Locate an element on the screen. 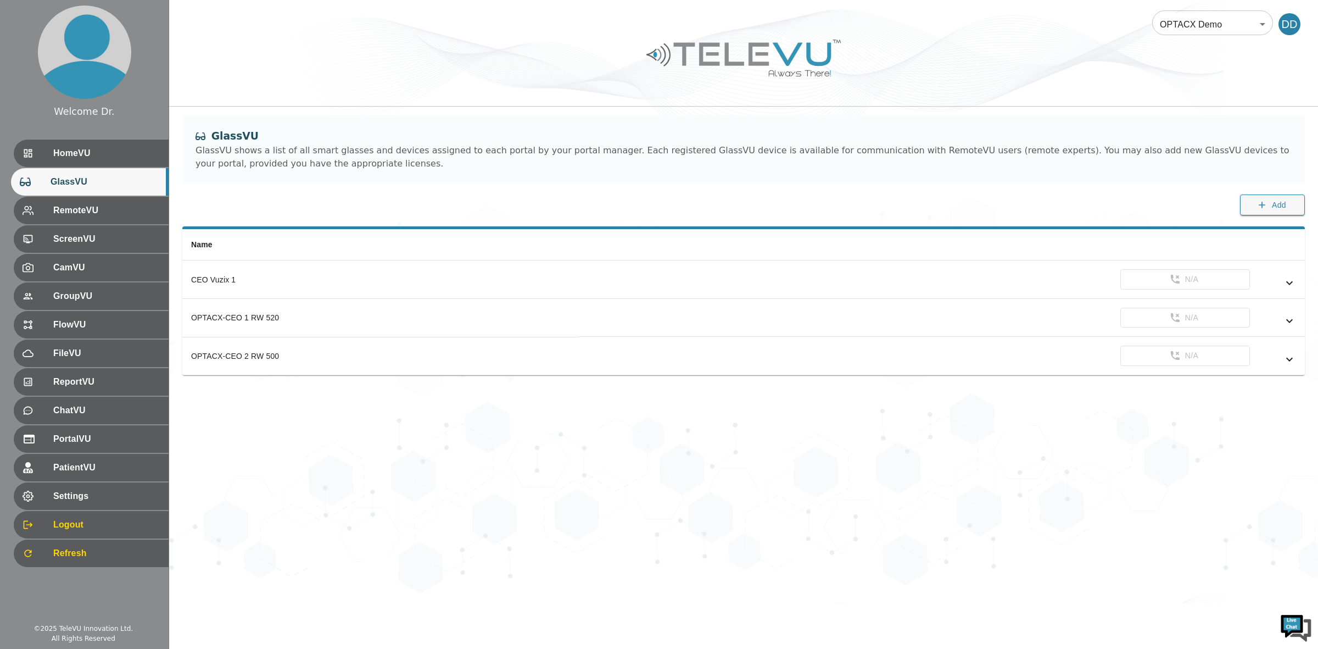 This screenshot has width=1318, height=649. button: Add is located at coordinates (1273, 205).